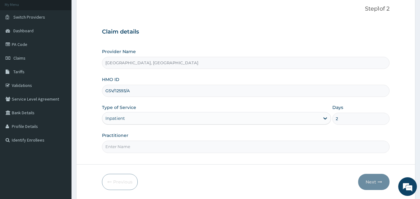 The image size is (420, 199). I want to click on label: Days, so click(338, 108).